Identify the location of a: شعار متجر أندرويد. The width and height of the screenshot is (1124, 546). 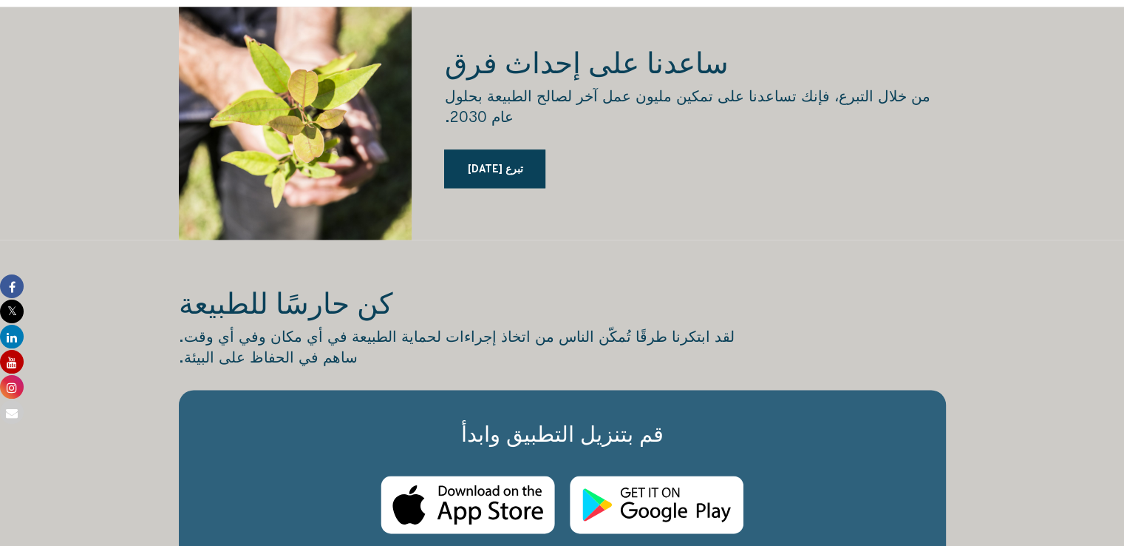
(656, 504).